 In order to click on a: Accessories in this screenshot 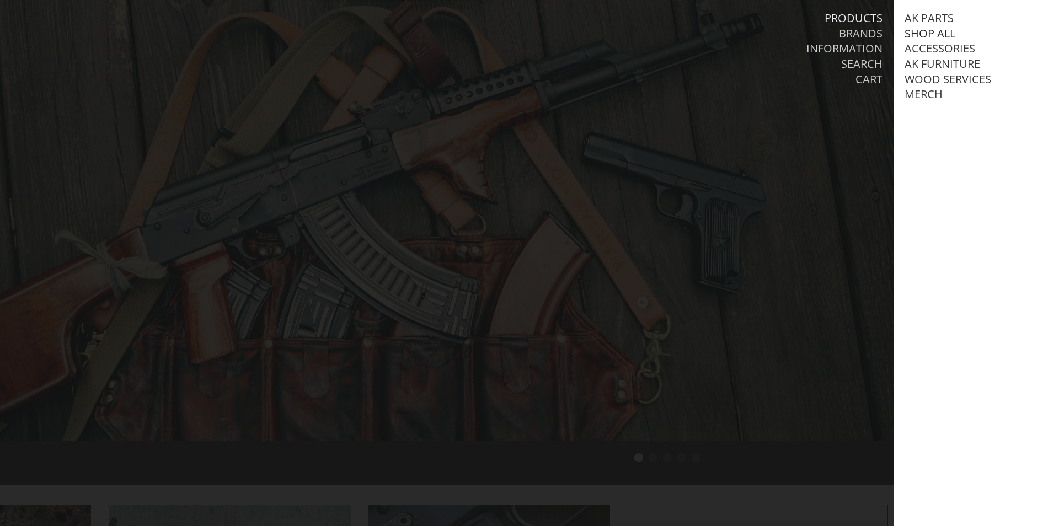, I will do `click(939, 49)`.